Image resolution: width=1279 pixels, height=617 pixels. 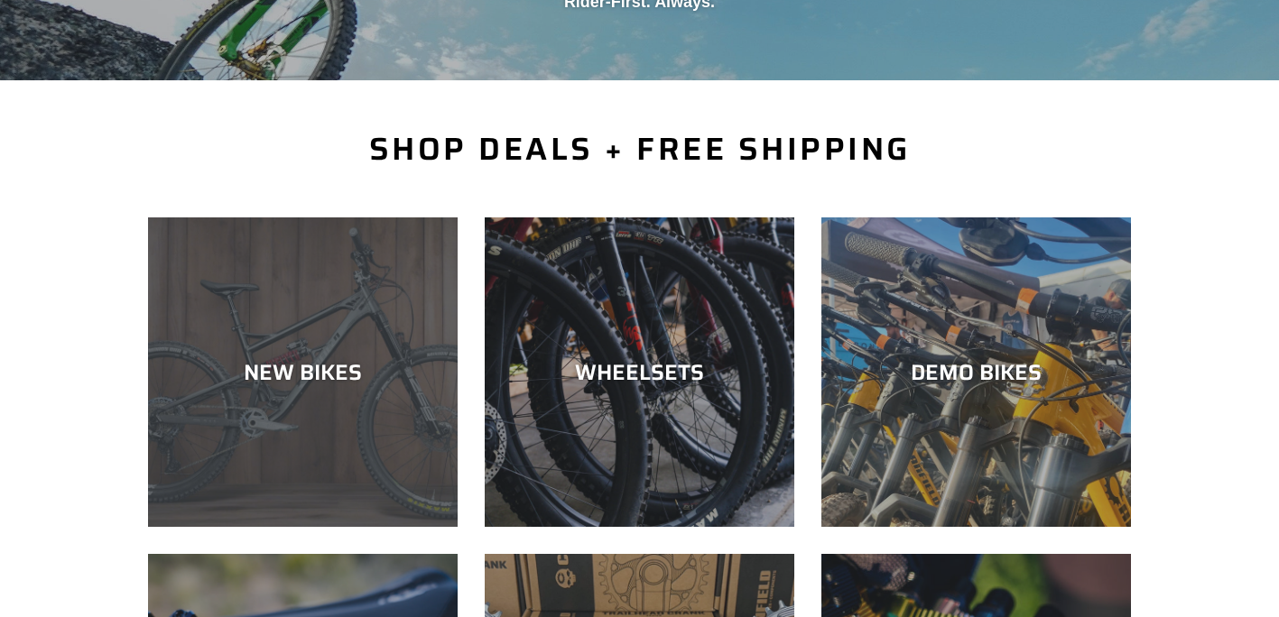 I want to click on div: WHEELSETS, so click(x=639, y=372).